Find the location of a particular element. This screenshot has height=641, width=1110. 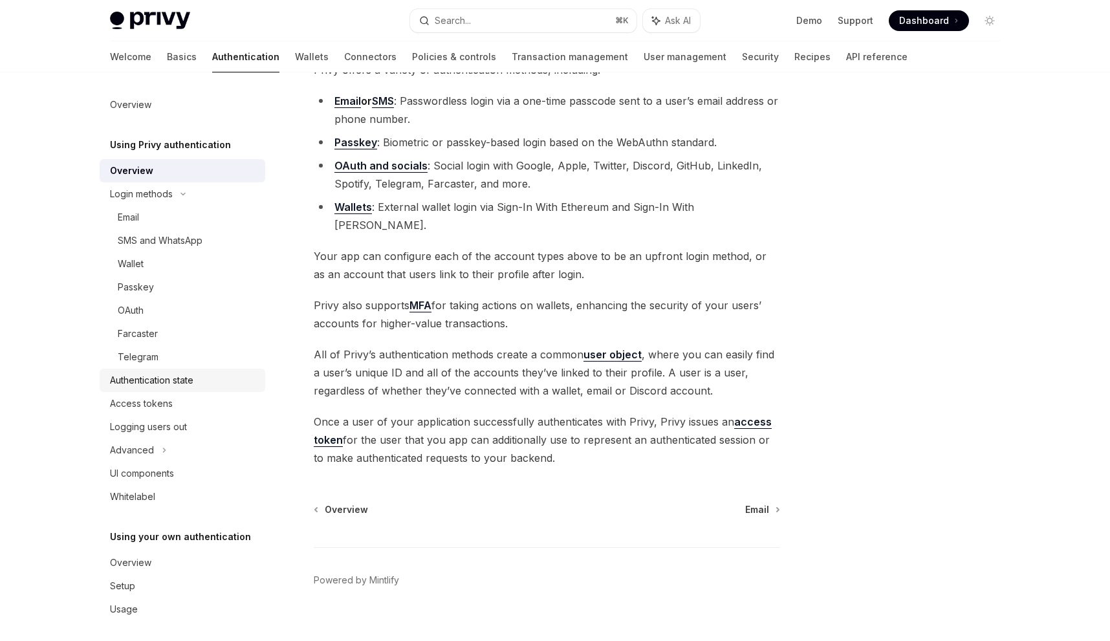

span: Privy also supports for taking actions on wallets, enhancing the security of your users’ accounts... is located at coordinates (547, 314).